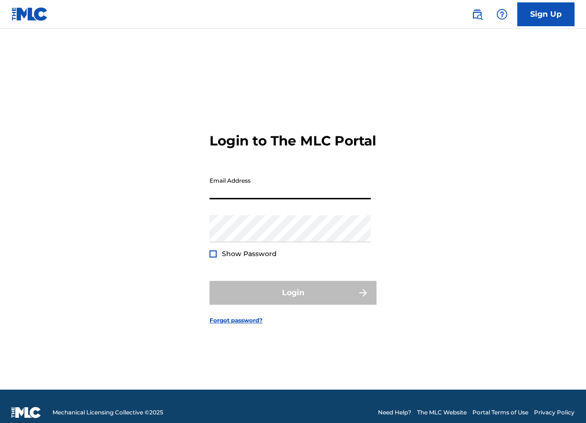 The height and width of the screenshot is (423, 586). Describe the element at coordinates (442, 412) in the screenshot. I see `a: The MLC Website` at that location.